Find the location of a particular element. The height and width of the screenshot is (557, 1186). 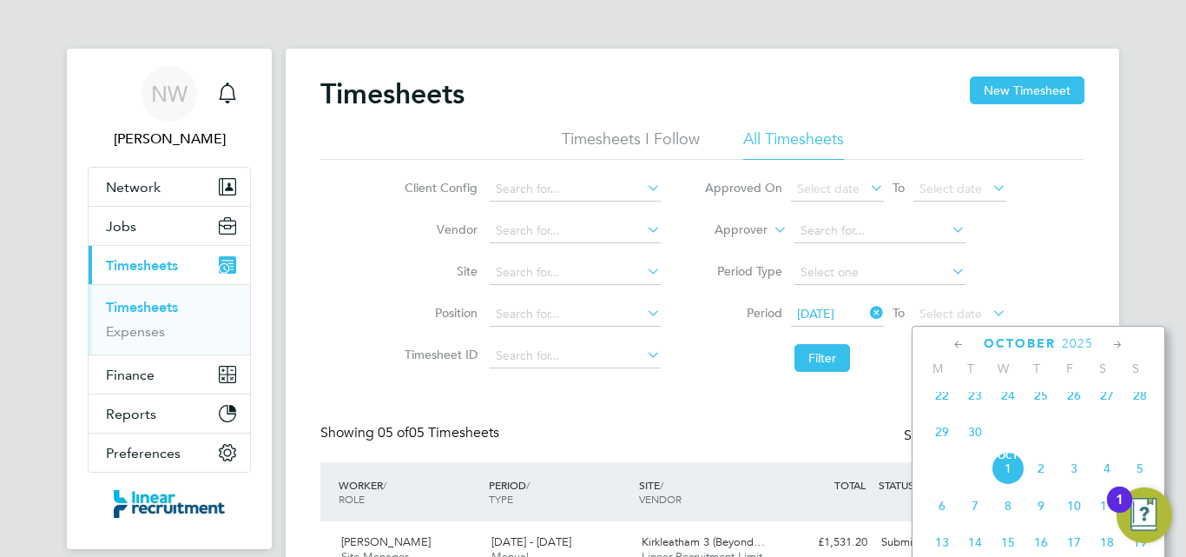

div: Submitted is located at coordinates (920, 542).